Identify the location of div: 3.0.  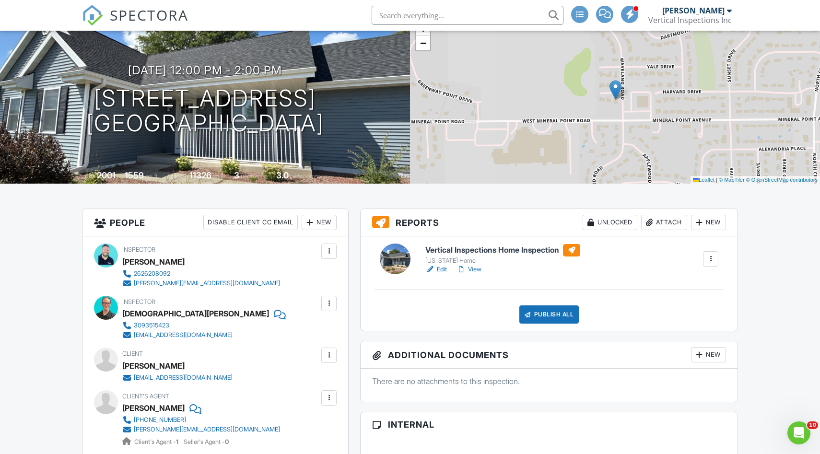
(282, 175).